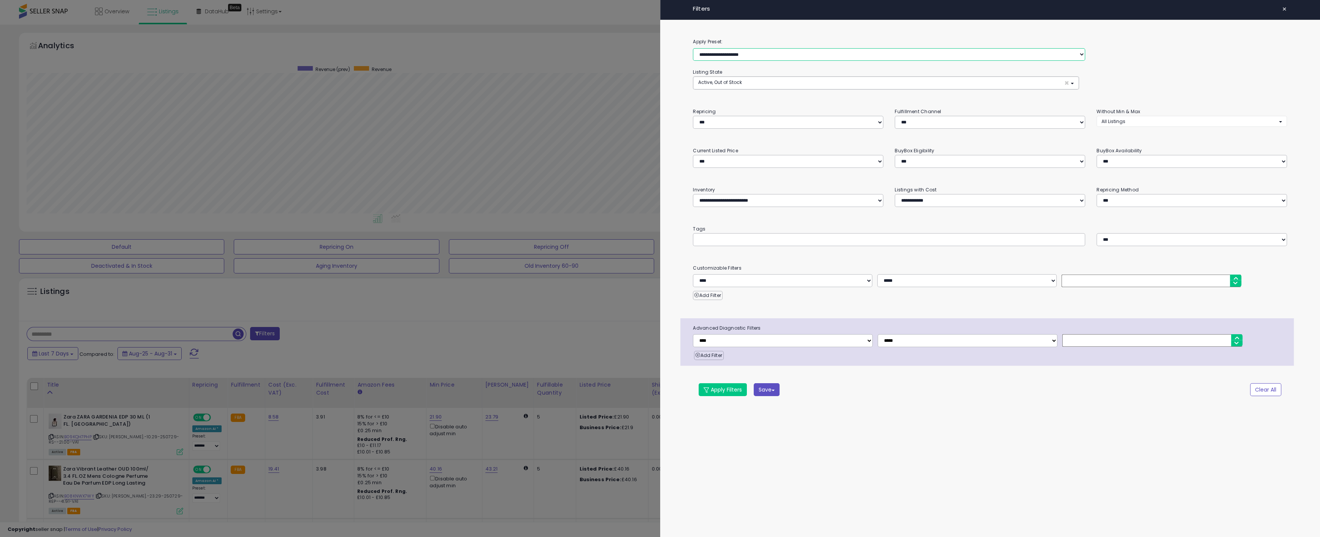  What do you see at coordinates (720, 82) in the screenshot?
I see `span: Active, Out of Stock` at bounding box center [720, 82].